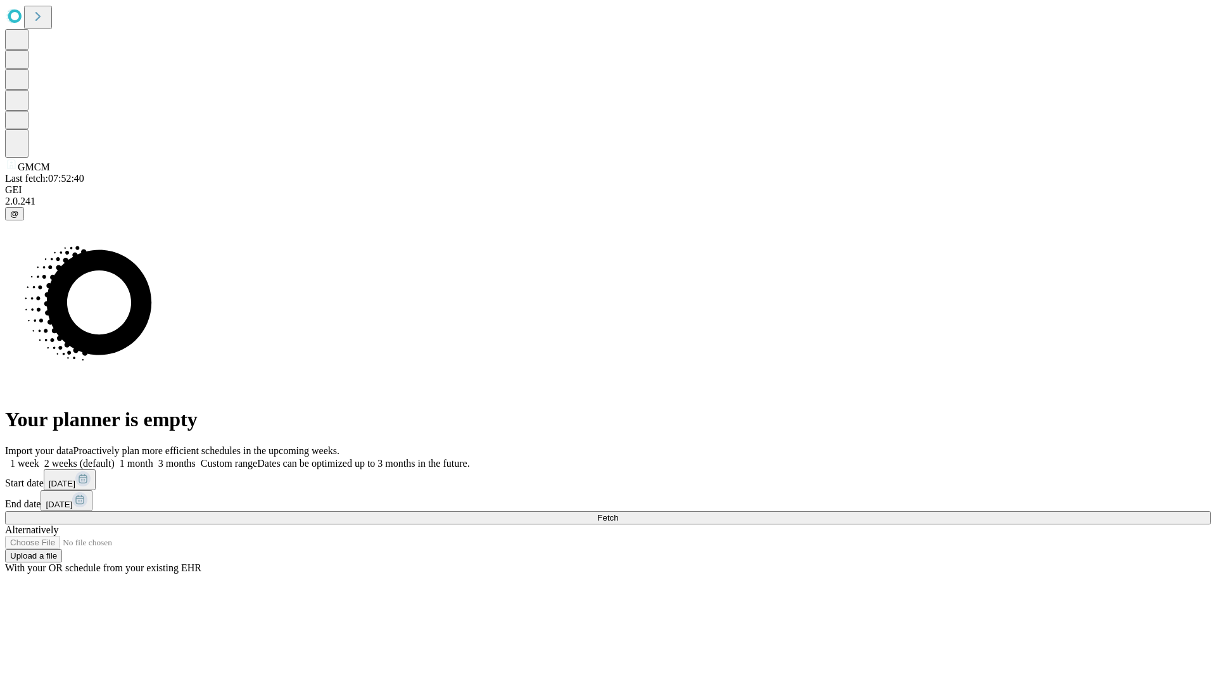  What do you see at coordinates (177, 463) in the screenshot?
I see `span: 3 months` at bounding box center [177, 463].